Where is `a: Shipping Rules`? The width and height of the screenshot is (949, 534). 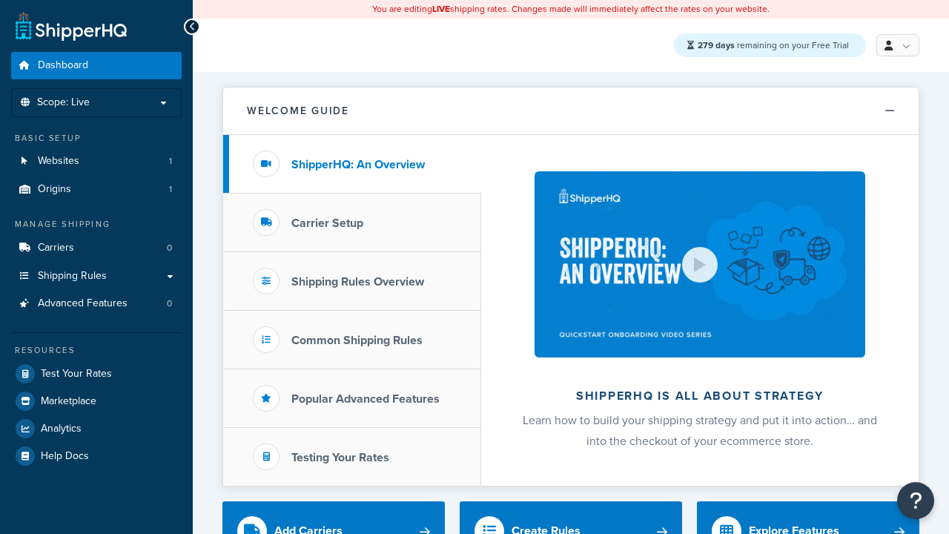
a: Shipping Rules is located at coordinates (96, 276).